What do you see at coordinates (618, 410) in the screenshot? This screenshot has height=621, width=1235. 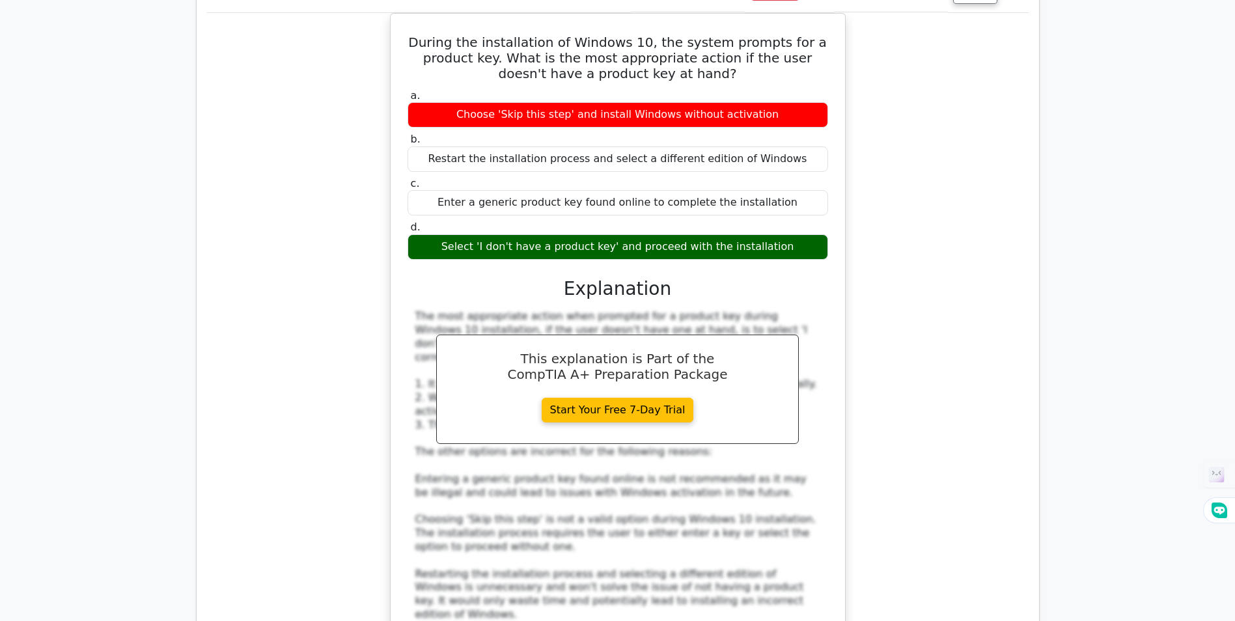 I see `a: Start Your Free 7-Day Trial` at bounding box center [618, 410].